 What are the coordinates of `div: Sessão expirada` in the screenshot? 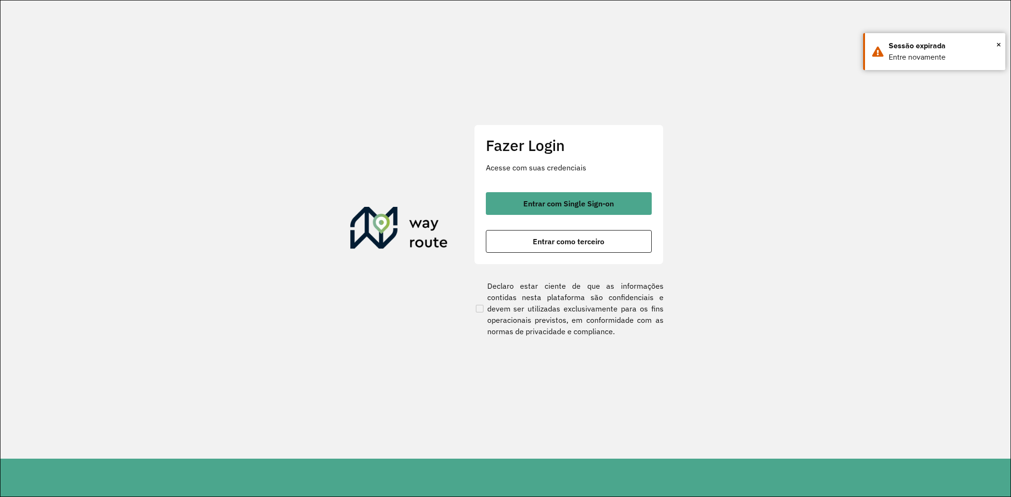 It's located at (943, 46).